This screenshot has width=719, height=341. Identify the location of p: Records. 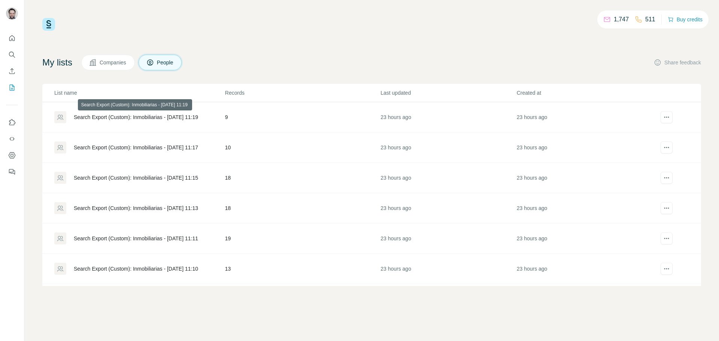
(302, 93).